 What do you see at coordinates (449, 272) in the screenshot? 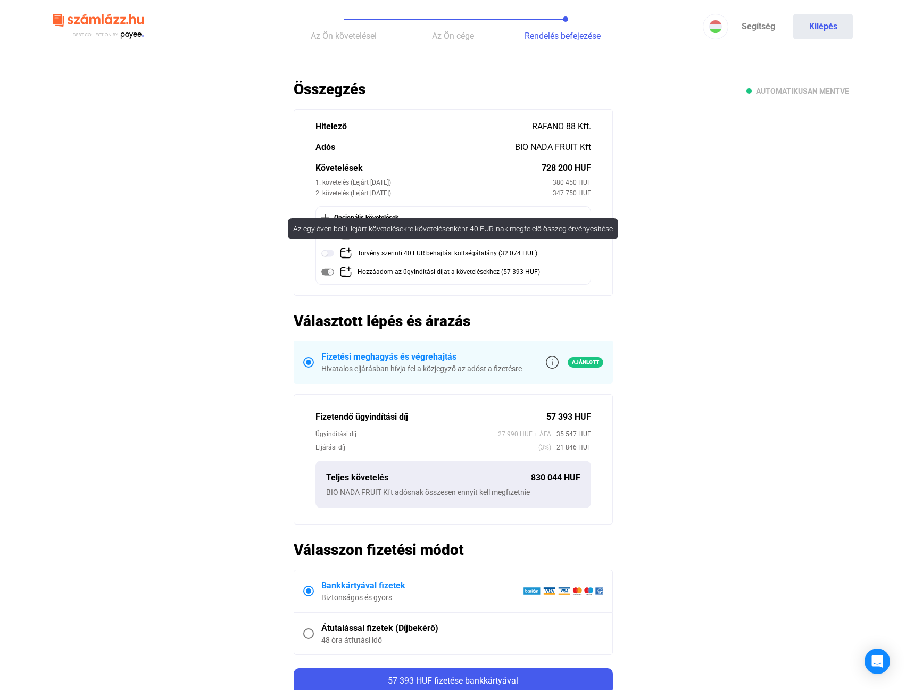
I see `div: Hozzáadom az ügyindítási díjat a követelésekhez (57 393 HUF)` at bounding box center [449, 272].